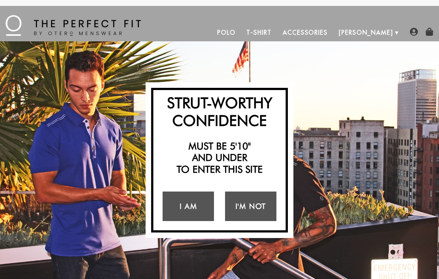 This screenshot has width=439, height=279. What do you see at coordinates (251, 207) in the screenshot?
I see `a: I'm Not` at bounding box center [251, 207].